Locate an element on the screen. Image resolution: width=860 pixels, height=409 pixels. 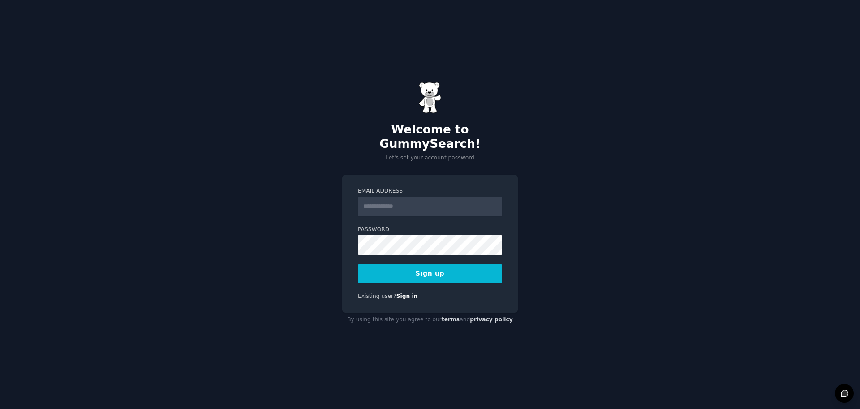
h2: Welcome to GummySearch! is located at coordinates (430, 137).